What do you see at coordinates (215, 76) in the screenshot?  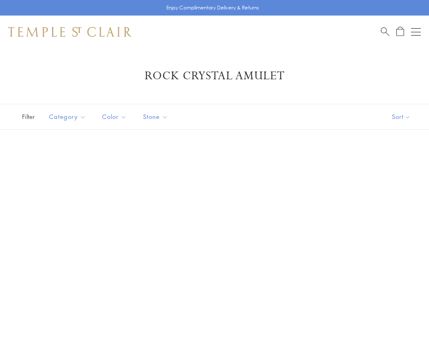 I see `h1: Rock Crystal Amulet` at bounding box center [215, 76].